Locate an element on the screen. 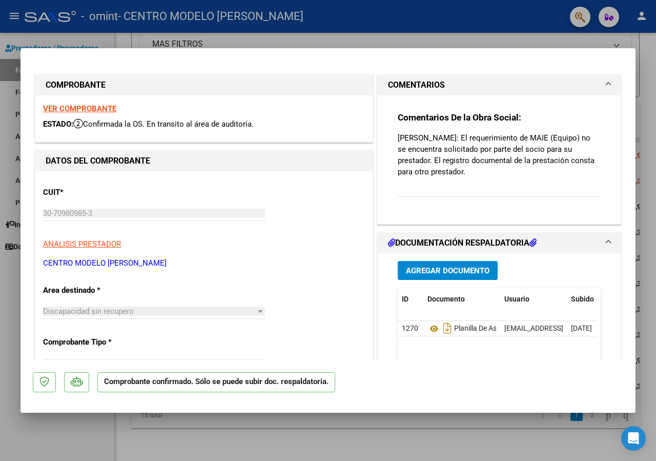 This screenshot has width=656, height=461. datatable-header-cell: Documento is located at coordinates (462, 299).